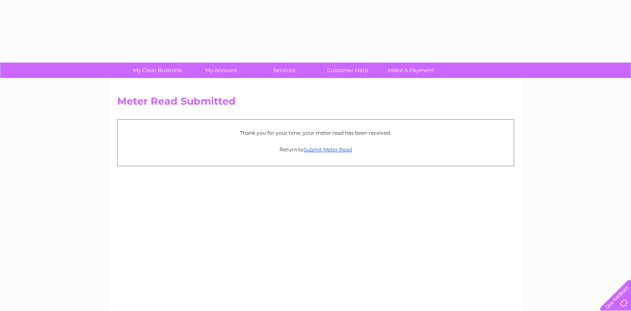 Image resolution: width=631 pixels, height=311 pixels. I want to click on a: Services, so click(284, 70).